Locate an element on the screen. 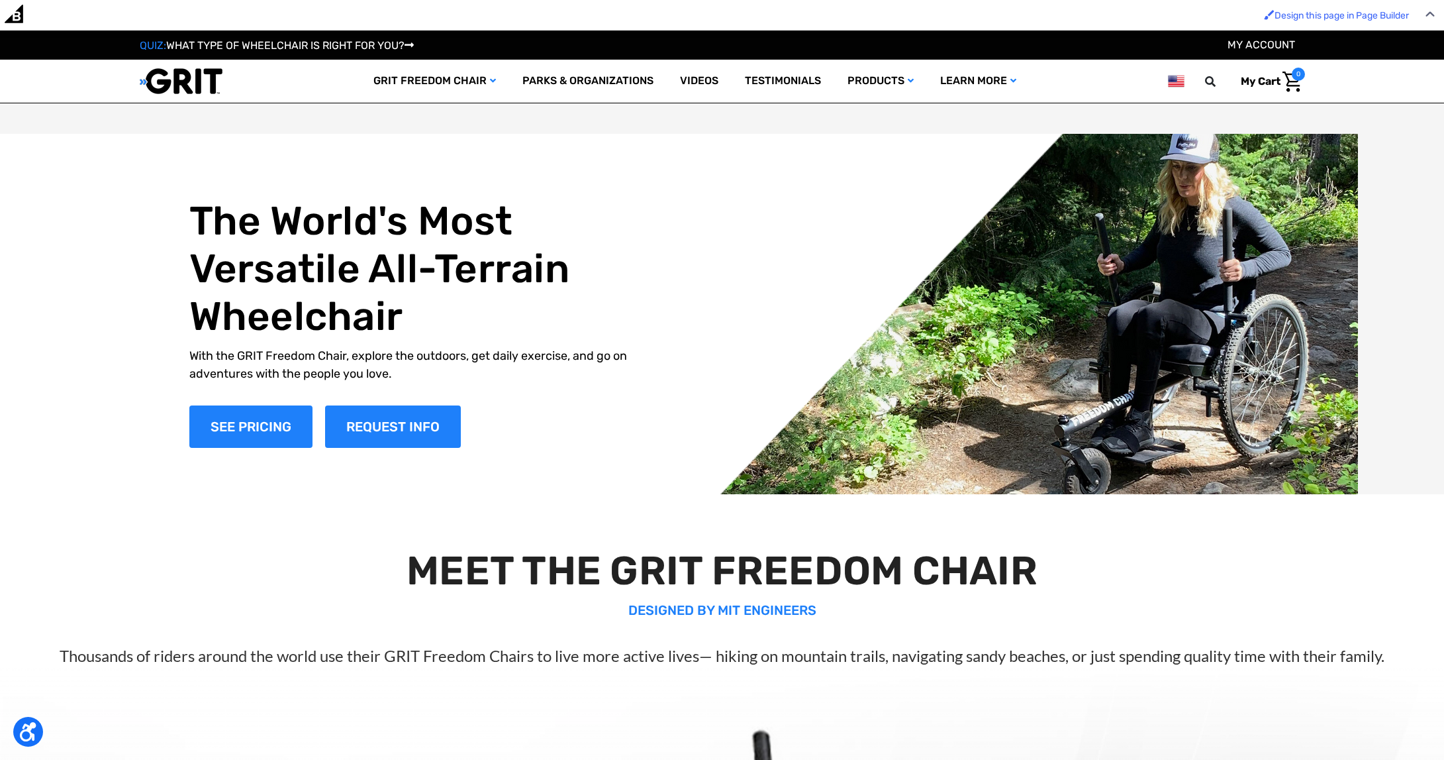  a: Shop Now is located at coordinates (251, 427).